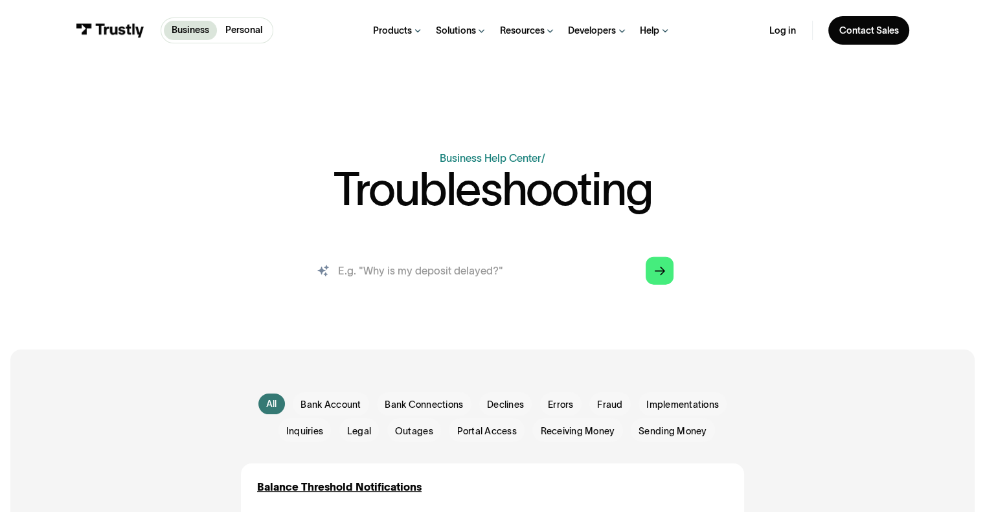  Describe the element at coordinates (190, 30) in the screenshot. I see `p: Business` at that location.